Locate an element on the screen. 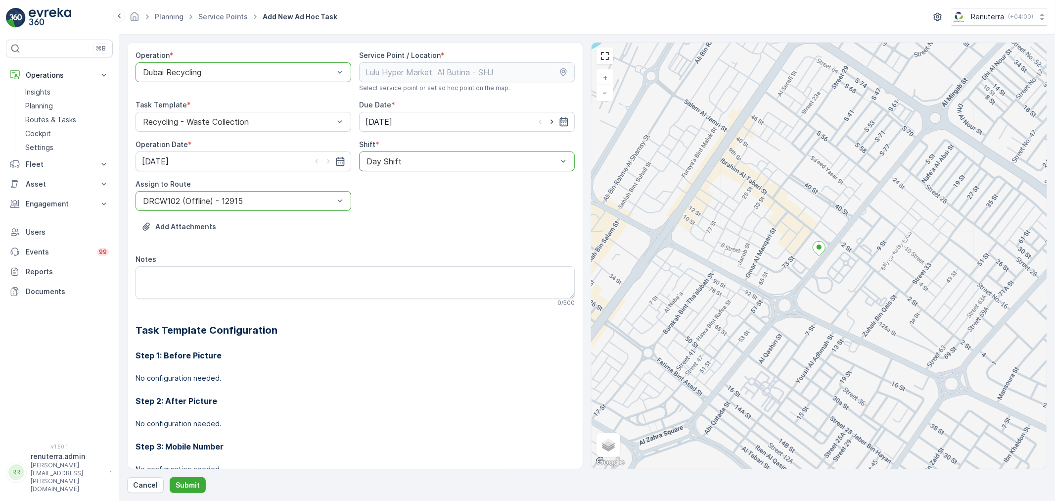 Image resolution: width=1055 pixels, height=501 pixels. label: Operation Date is located at coordinates (162, 144).